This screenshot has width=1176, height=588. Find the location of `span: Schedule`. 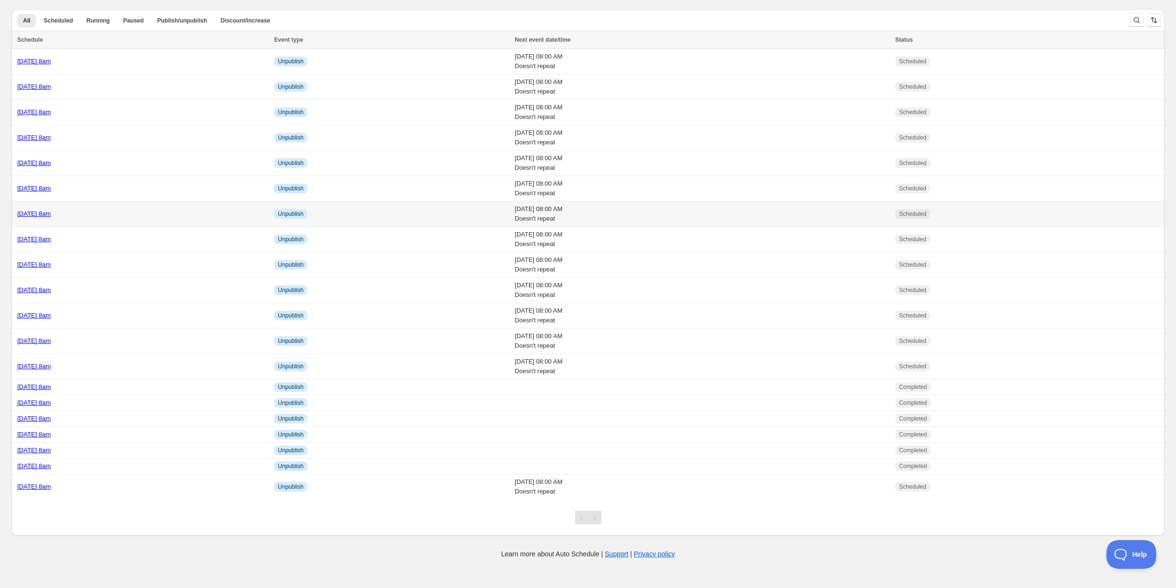

span: Schedule is located at coordinates (30, 40).